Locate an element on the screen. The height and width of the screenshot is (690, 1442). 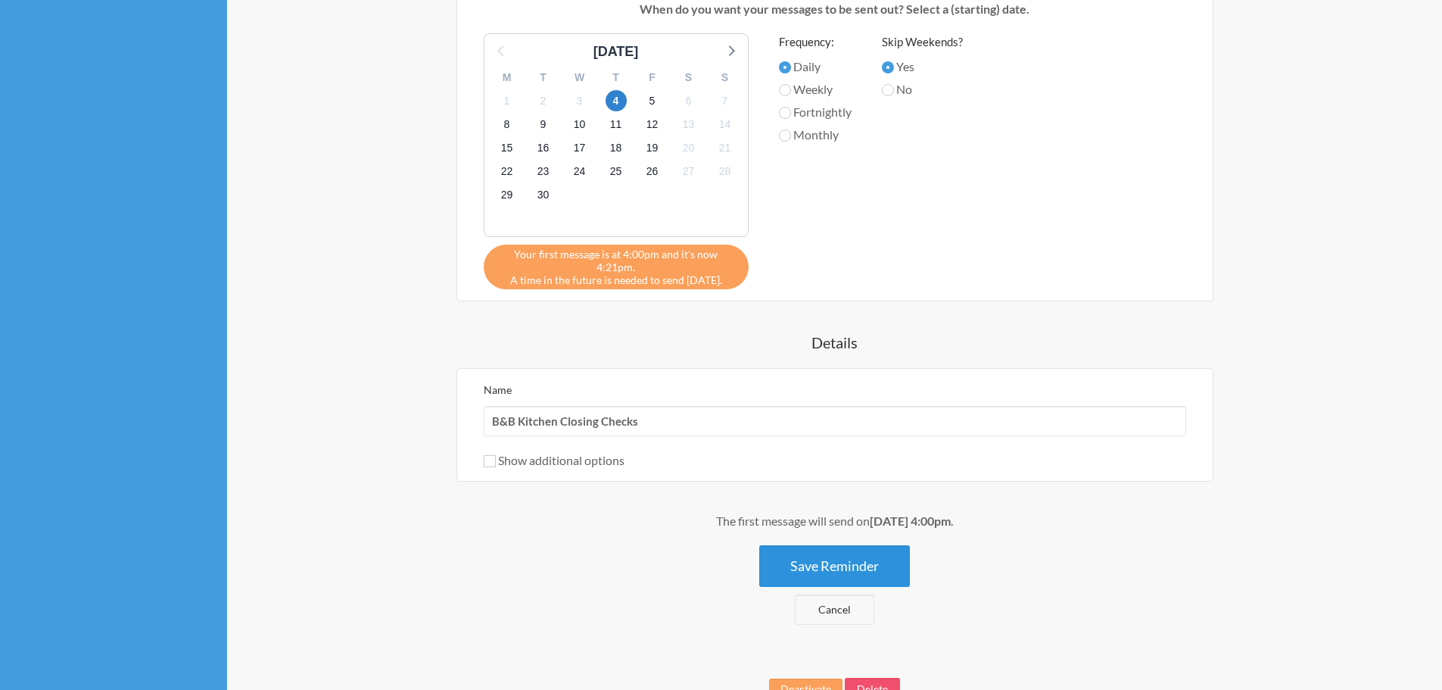
span: Sunday 12 October 2025 is located at coordinates (652, 124).